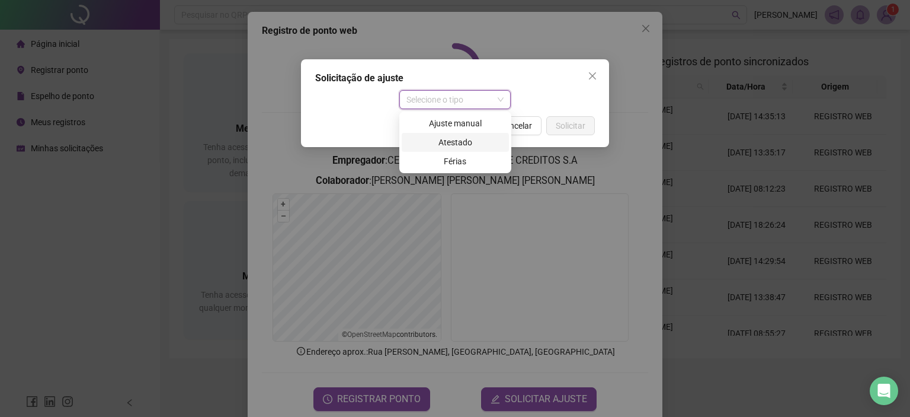  Describe the element at coordinates (455, 142) in the screenshot. I see `div: Atestado` at that location.